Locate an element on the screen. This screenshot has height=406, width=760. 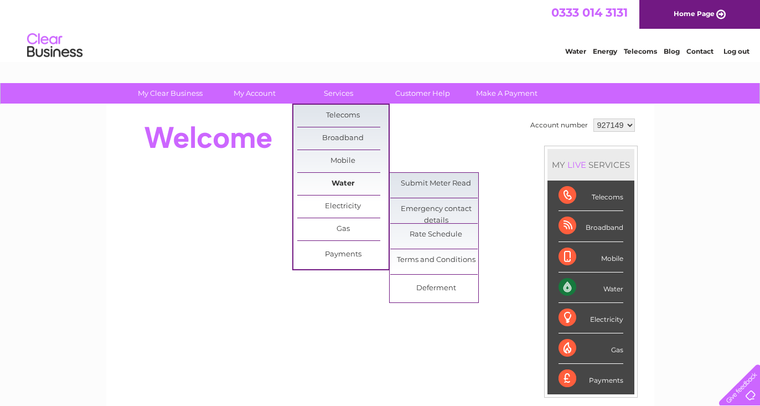
a: Log out is located at coordinates (737, 51).